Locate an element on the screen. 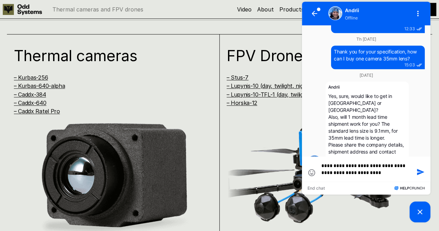 The image size is (439, 231). a: About is located at coordinates (265, 9).